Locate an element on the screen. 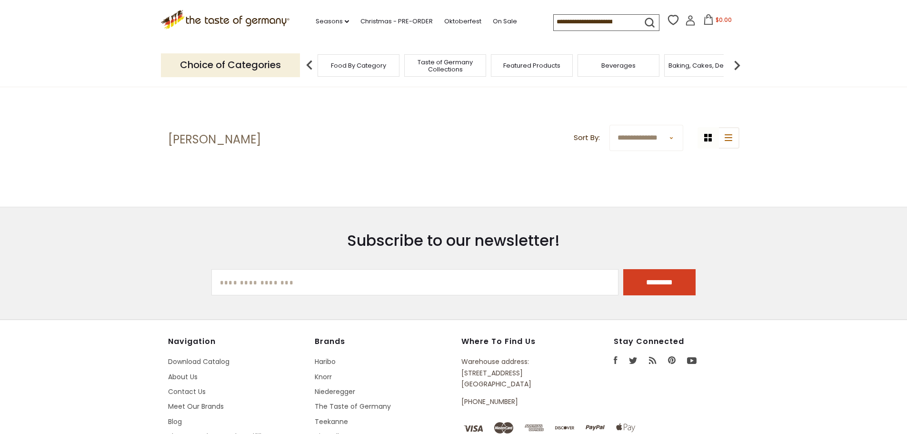 Image resolution: width=907 pixels, height=434 pixels. a: Download Catalog is located at coordinates (199, 361).